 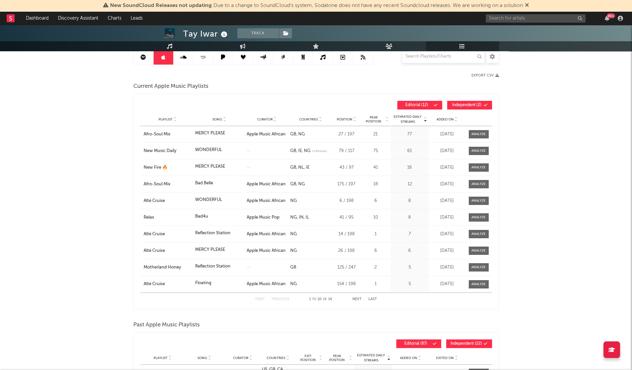 What do you see at coordinates (161, 6) in the screenshot?
I see `span: New SoundCloud Releases not updating` at bounding box center [161, 6].